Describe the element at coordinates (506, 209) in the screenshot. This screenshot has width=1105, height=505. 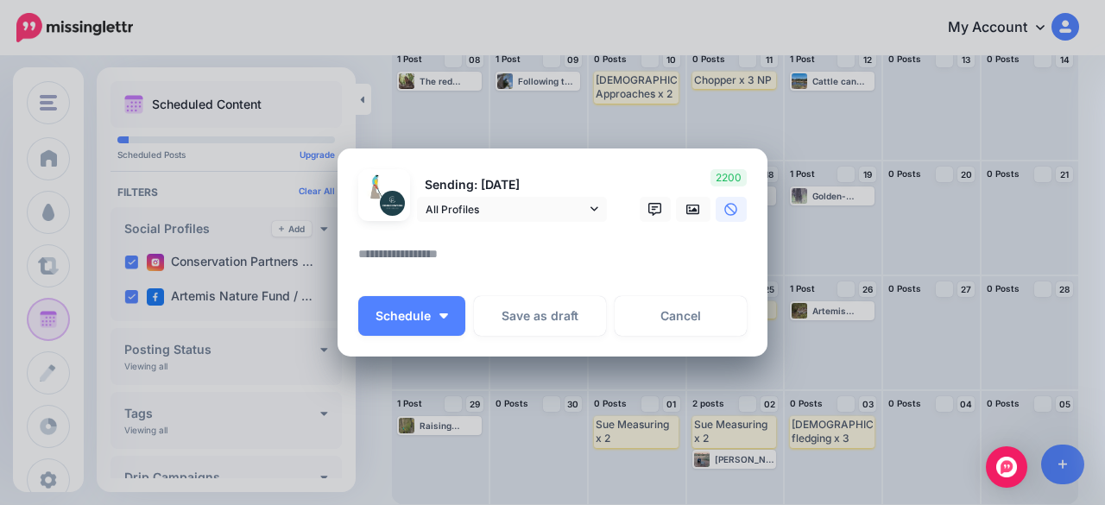
I see `span: All Profiles` at that location.